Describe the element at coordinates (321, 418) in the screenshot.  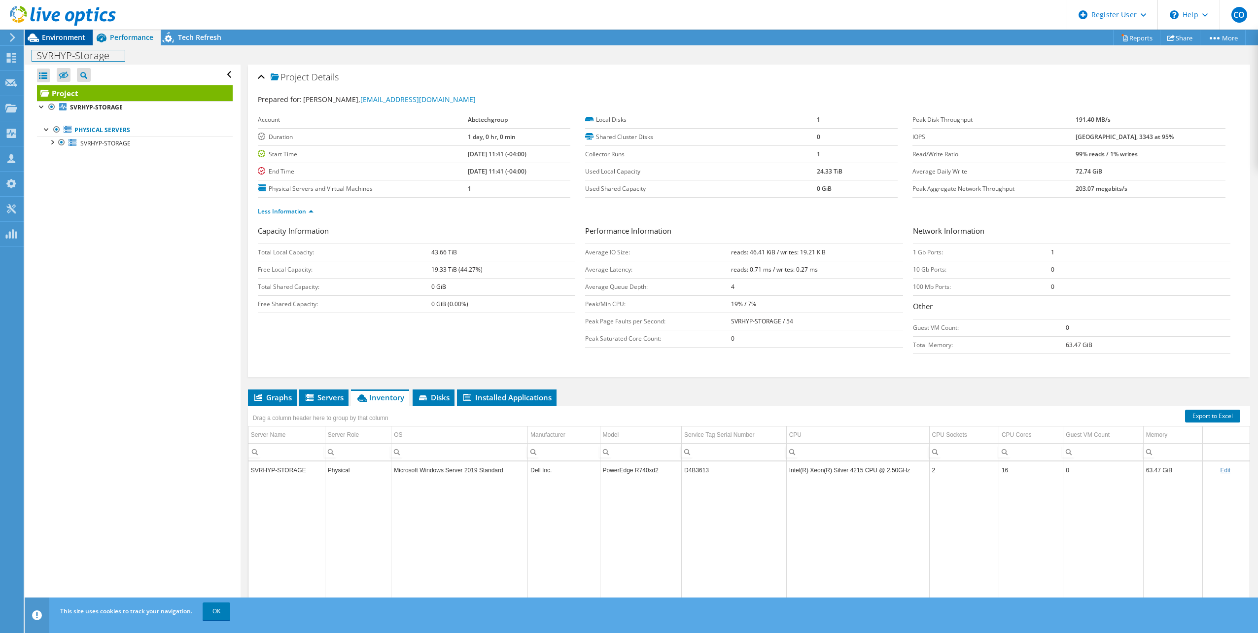
I see `div: Drag a column header here to group by that column` at that location.